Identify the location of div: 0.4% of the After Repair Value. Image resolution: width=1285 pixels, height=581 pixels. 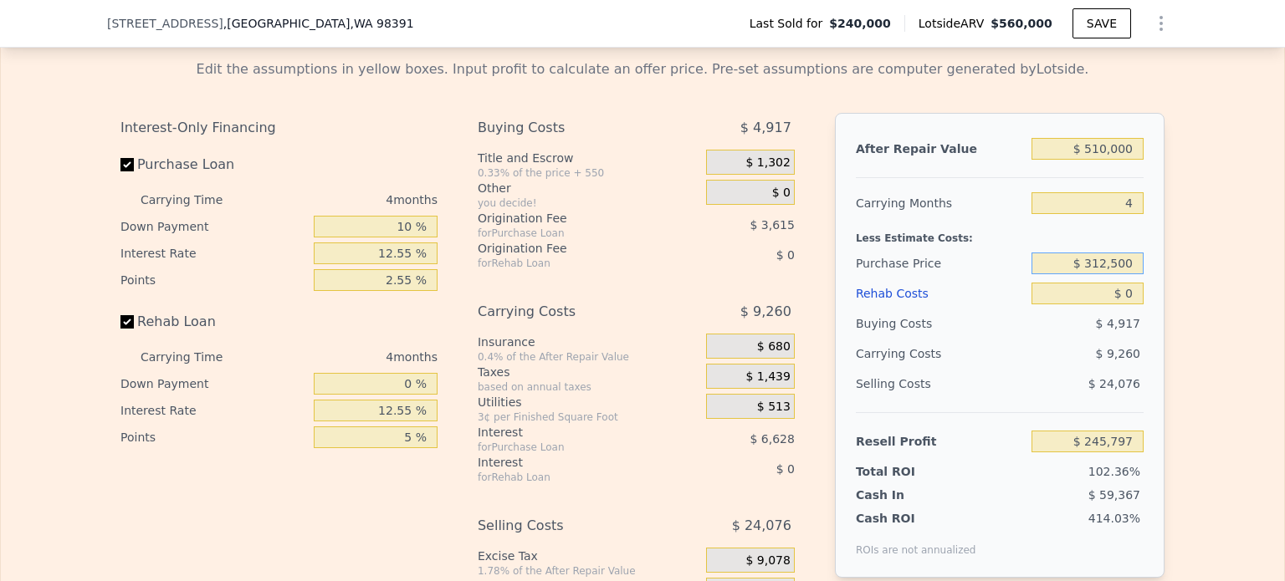
(588, 357).